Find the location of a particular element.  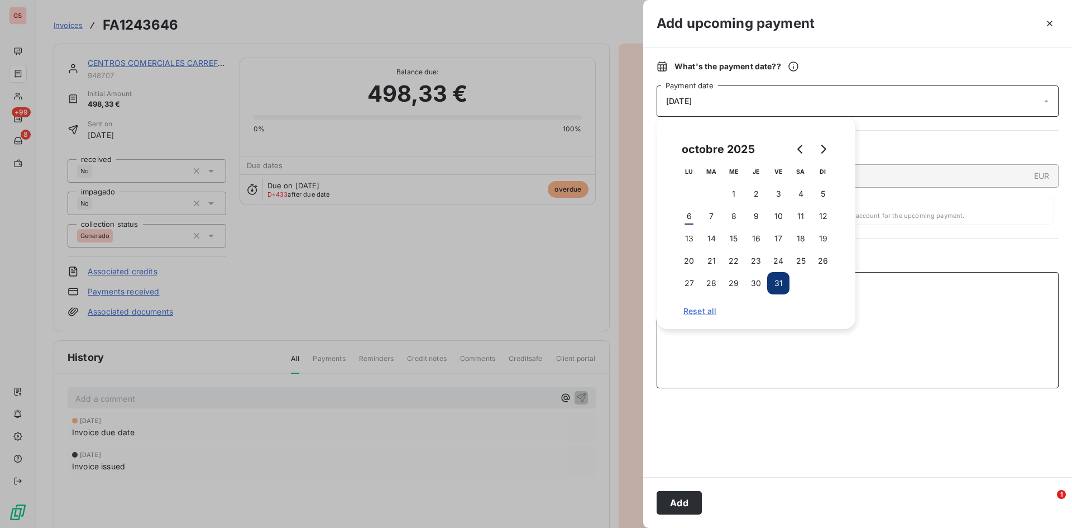

button: 26 is located at coordinates (823, 261).